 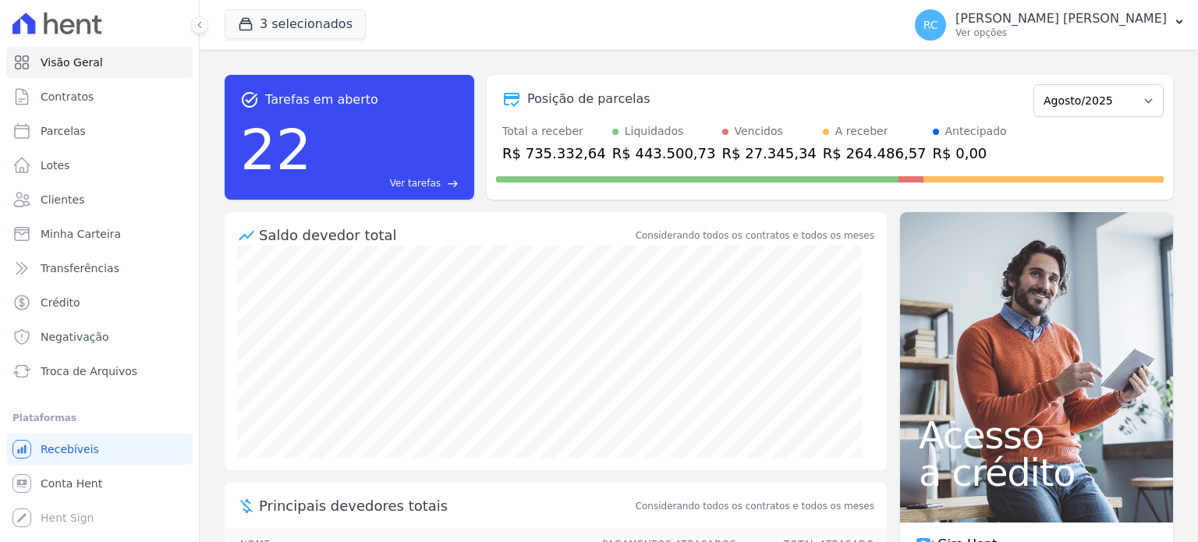 I want to click on span: Conta Hent, so click(x=71, y=484).